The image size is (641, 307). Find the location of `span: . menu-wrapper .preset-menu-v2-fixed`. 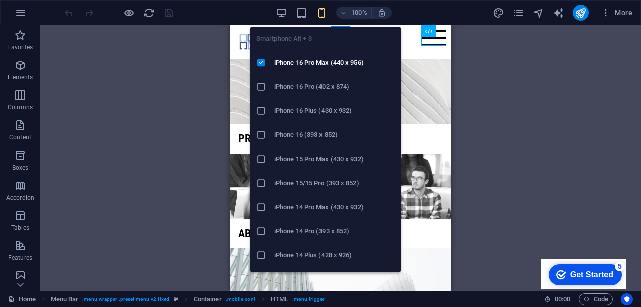

span: . menu-wrapper .preset-menu-v2-fixed is located at coordinates (126, 299).